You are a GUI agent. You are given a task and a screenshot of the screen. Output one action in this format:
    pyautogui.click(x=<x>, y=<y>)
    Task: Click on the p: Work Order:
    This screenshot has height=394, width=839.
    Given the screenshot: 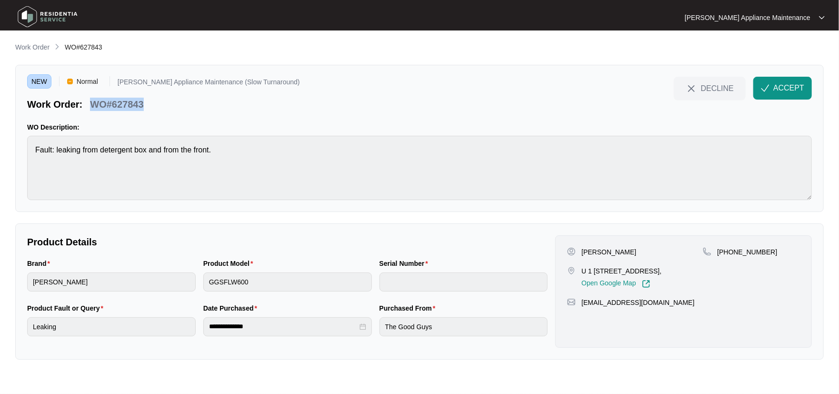 What is the action you would take?
    pyautogui.click(x=55, y=104)
    